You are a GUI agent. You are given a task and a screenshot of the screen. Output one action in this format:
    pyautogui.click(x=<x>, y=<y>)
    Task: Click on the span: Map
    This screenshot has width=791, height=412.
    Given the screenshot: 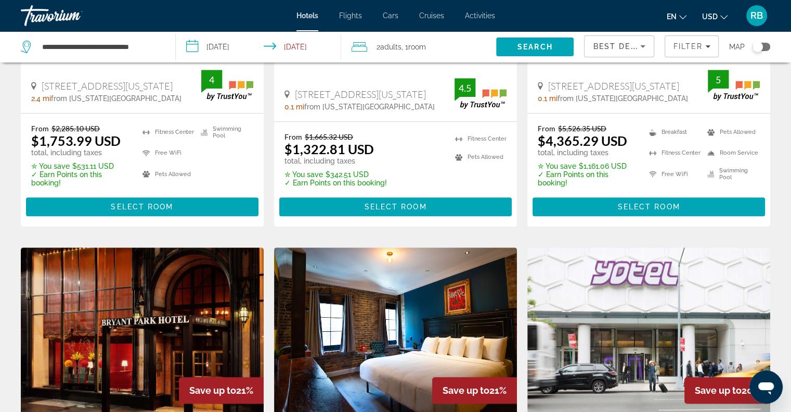 What is the action you would take?
    pyautogui.click(x=737, y=47)
    